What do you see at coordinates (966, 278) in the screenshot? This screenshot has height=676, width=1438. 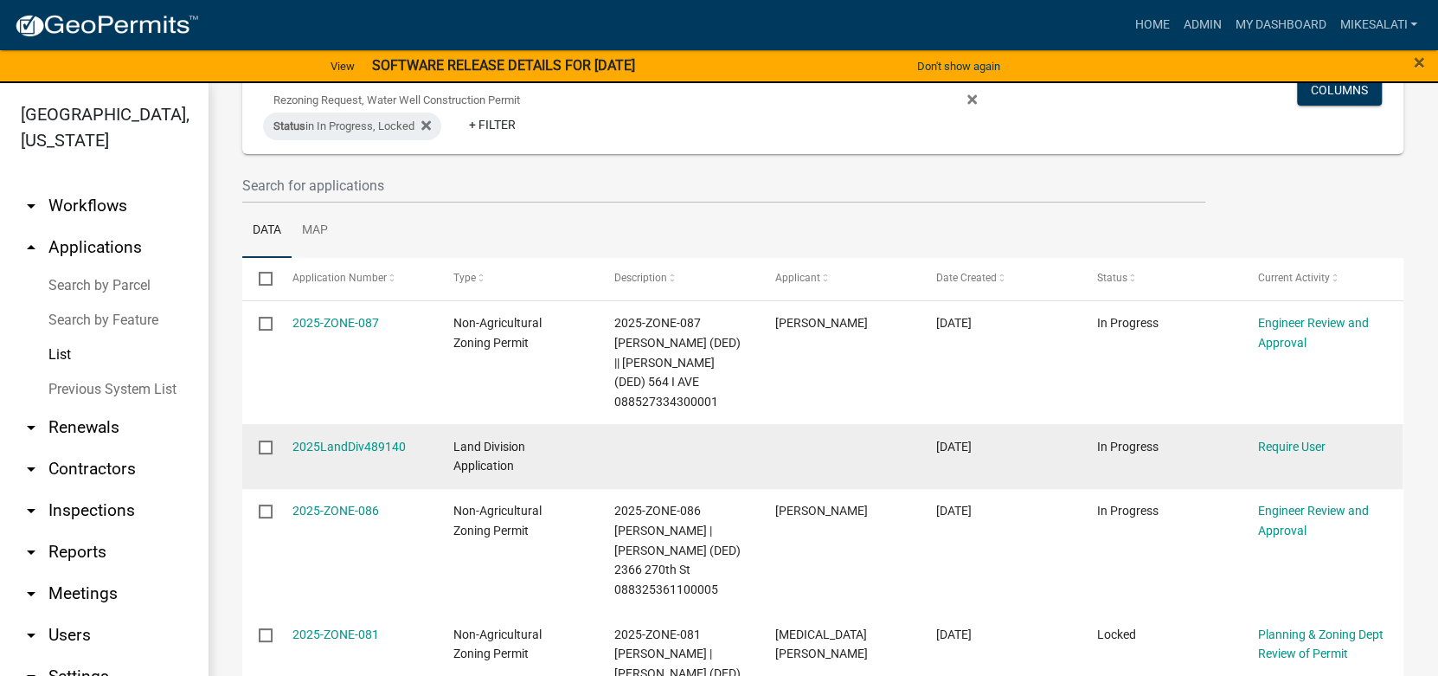 I see `span: Date Created` at bounding box center [966, 278].